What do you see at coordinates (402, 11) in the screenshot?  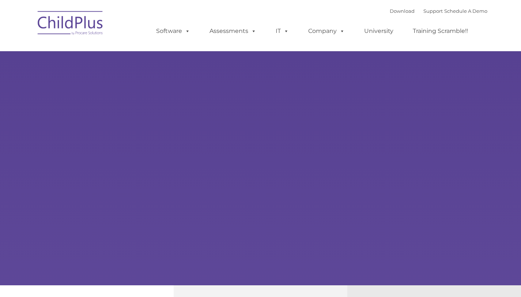 I see `a: Download` at bounding box center [402, 11].